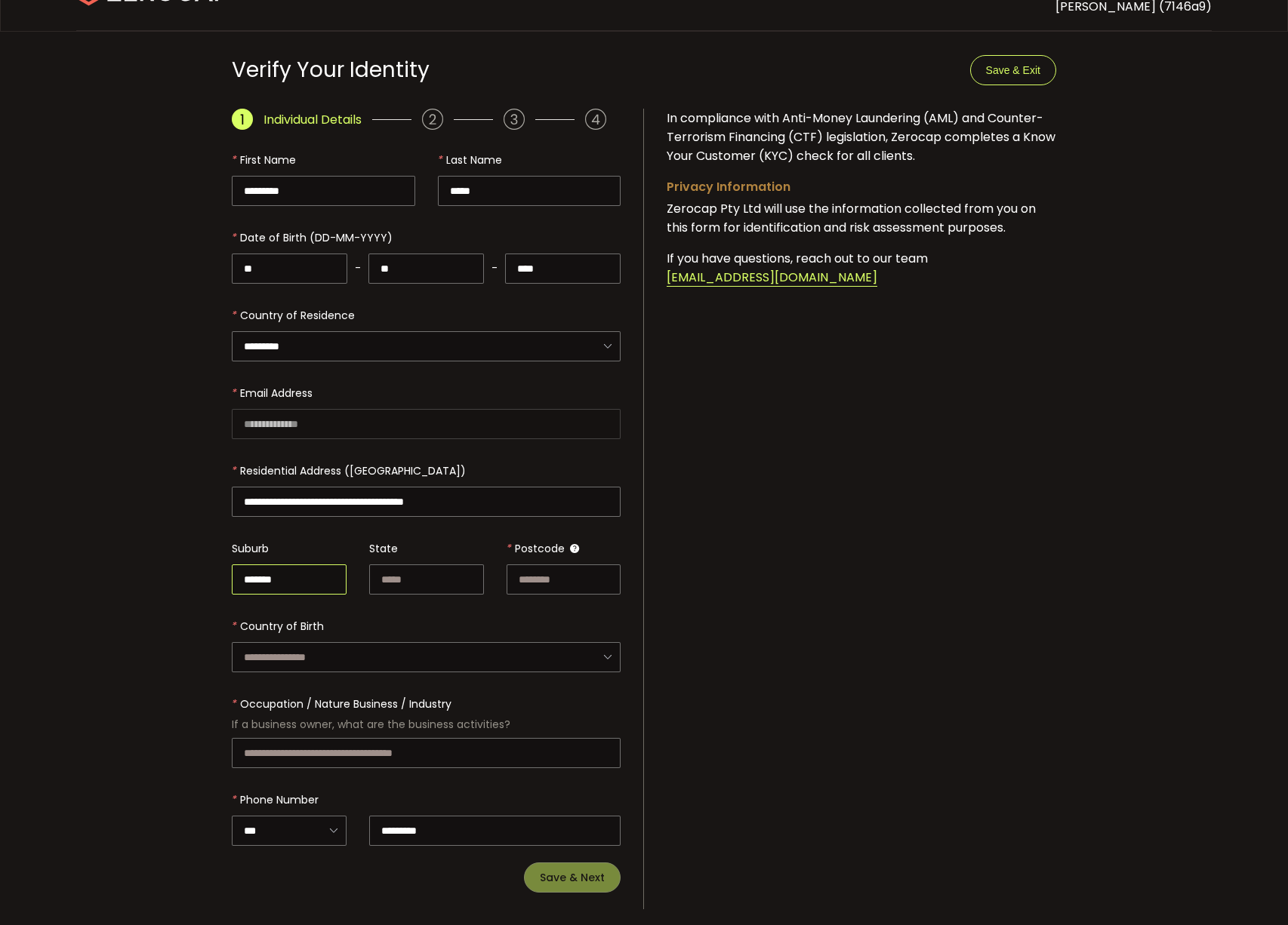  Describe the element at coordinates (331, 69) in the screenshot. I see `span: Verify Your Identity` at that location.